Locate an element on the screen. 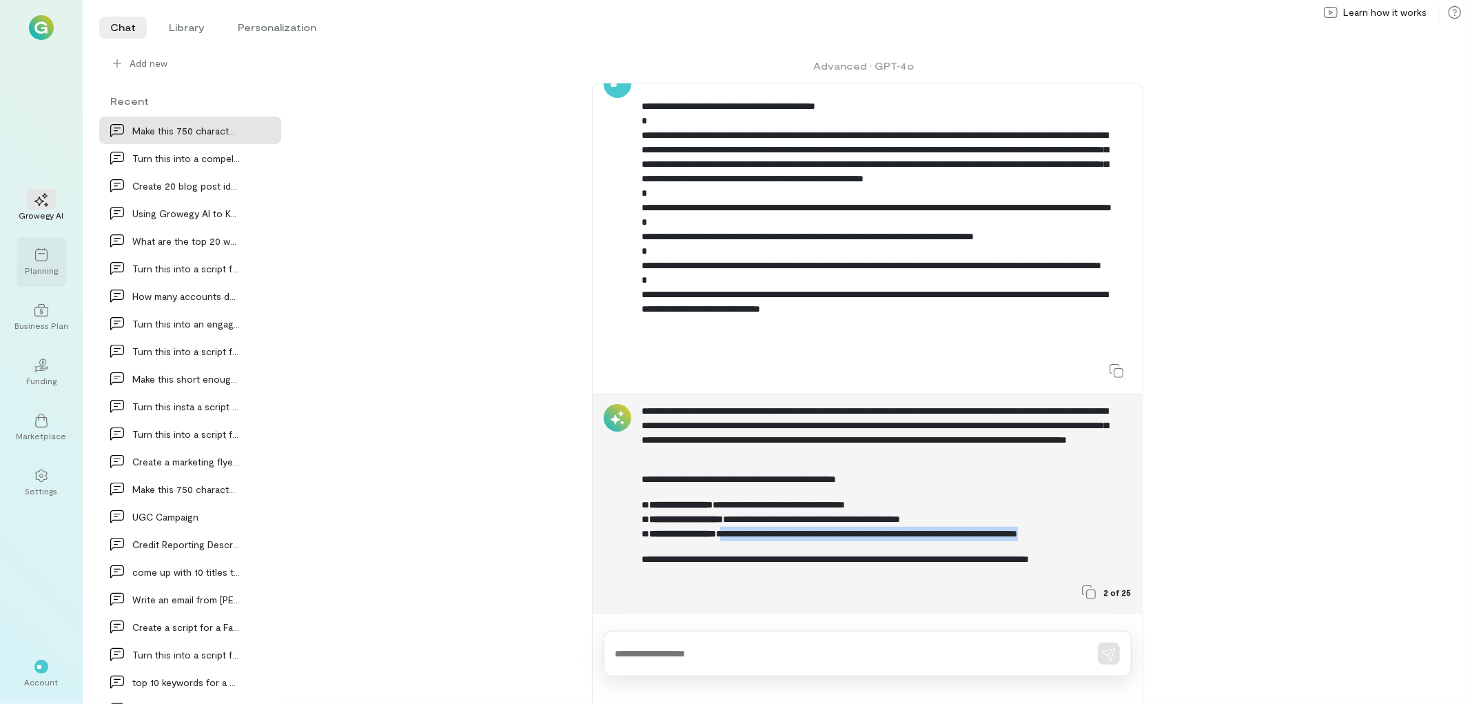 The width and height of the screenshot is (1470, 704). div: Recent is located at coordinates (190, 101).